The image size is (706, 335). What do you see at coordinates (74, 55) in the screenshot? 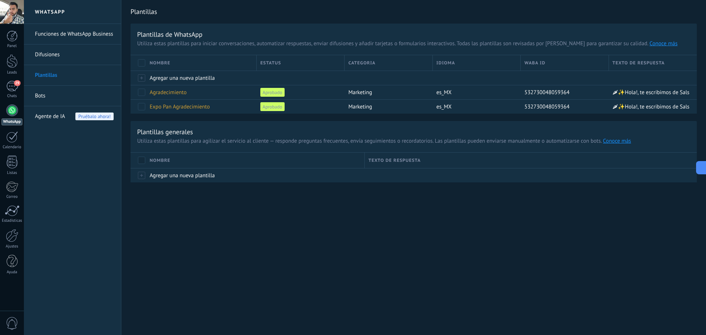
I see `a: Difusiones` at bounding box center [74, 55].